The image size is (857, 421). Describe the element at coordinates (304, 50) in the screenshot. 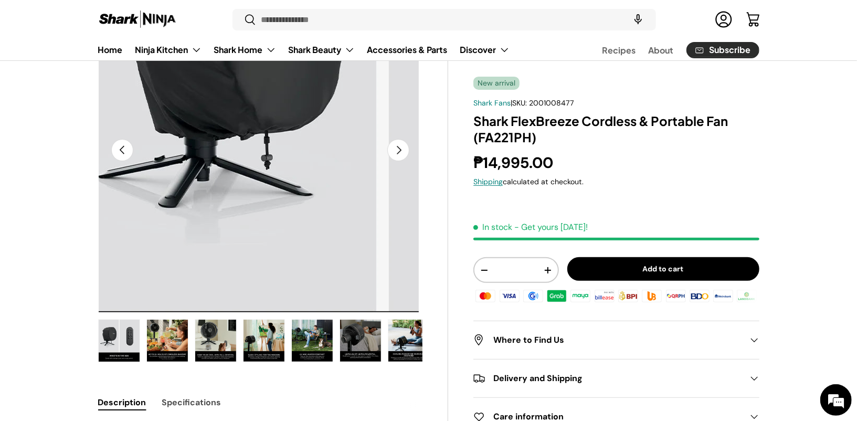

I see `nav: Primary` at that location.